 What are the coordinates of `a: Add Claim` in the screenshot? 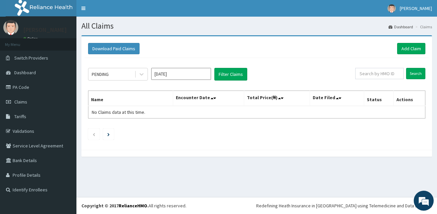 It's located at (411, 49).